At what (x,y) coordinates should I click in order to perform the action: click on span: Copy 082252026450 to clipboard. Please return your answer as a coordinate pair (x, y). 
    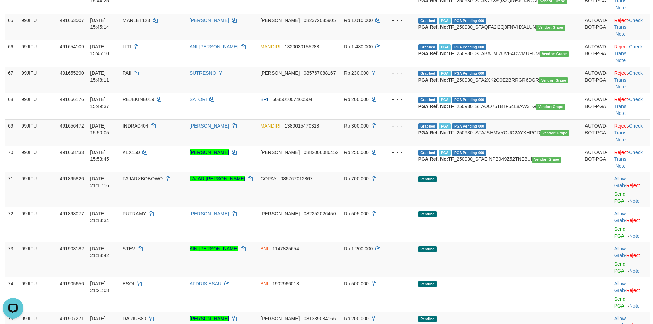
    Looking at the image, I should click on (319, 213).